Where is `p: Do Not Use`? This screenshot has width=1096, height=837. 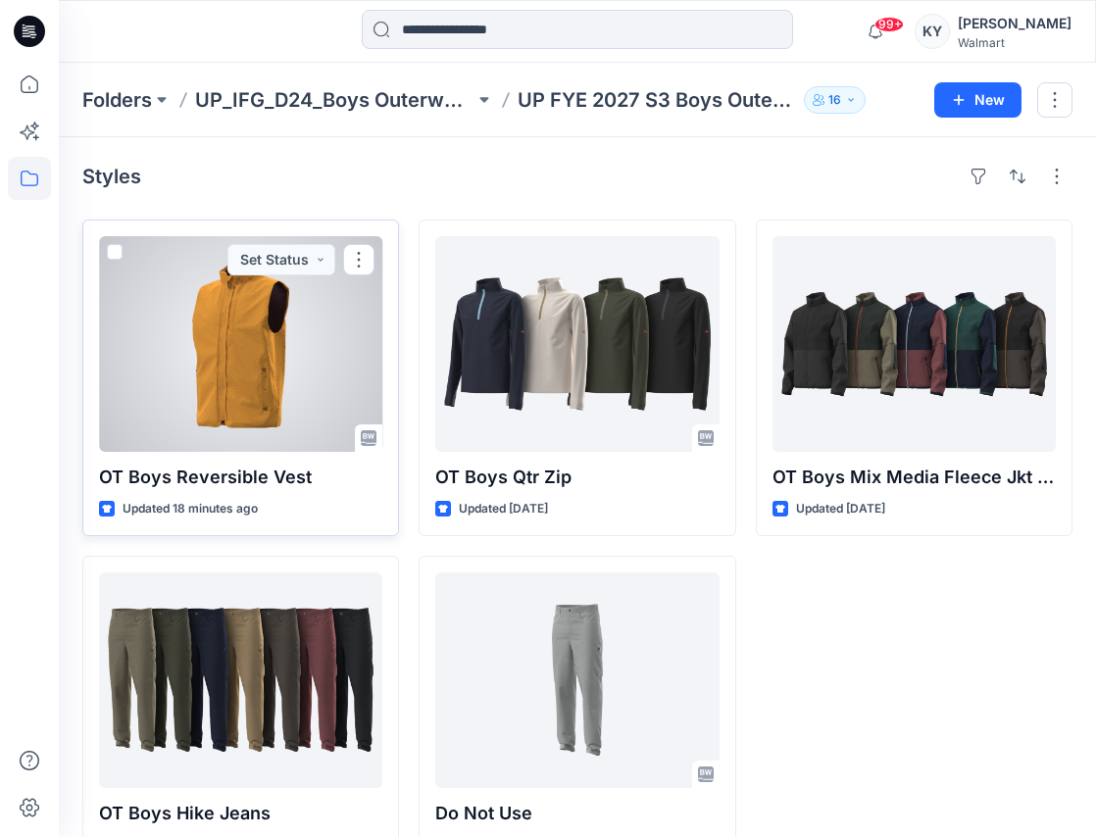 p: Do Not Use is located at coordinates (576, 814).